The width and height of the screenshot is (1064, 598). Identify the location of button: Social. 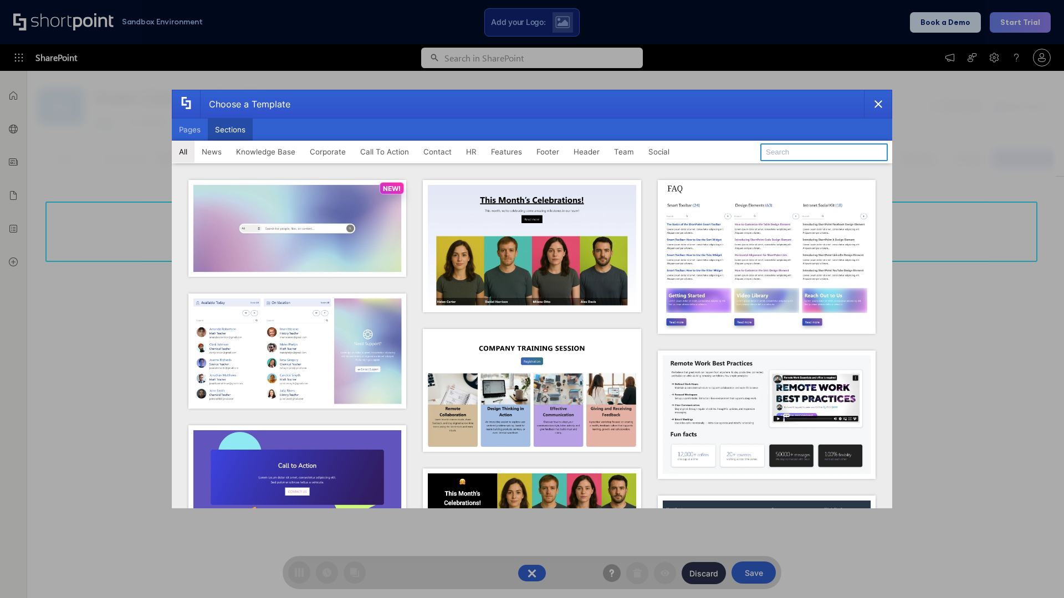
(659, 152).